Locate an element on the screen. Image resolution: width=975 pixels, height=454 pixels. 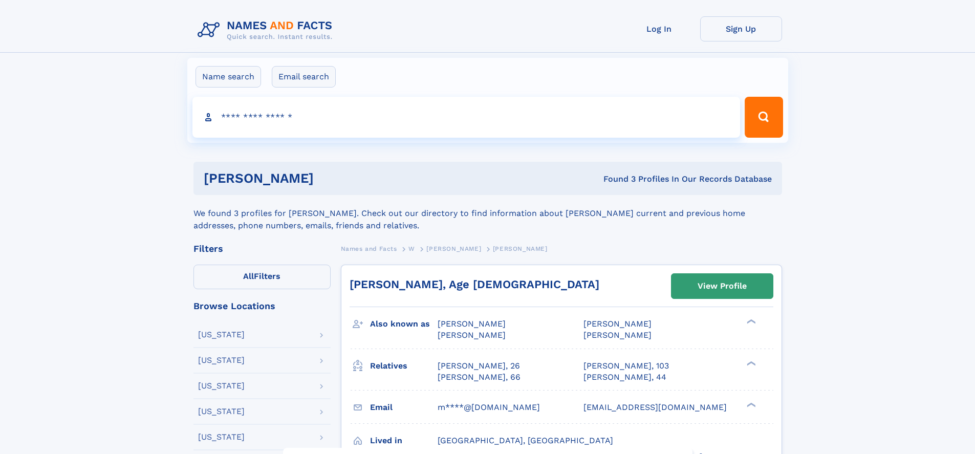
label: Filters is located at coordinates (262, 277).